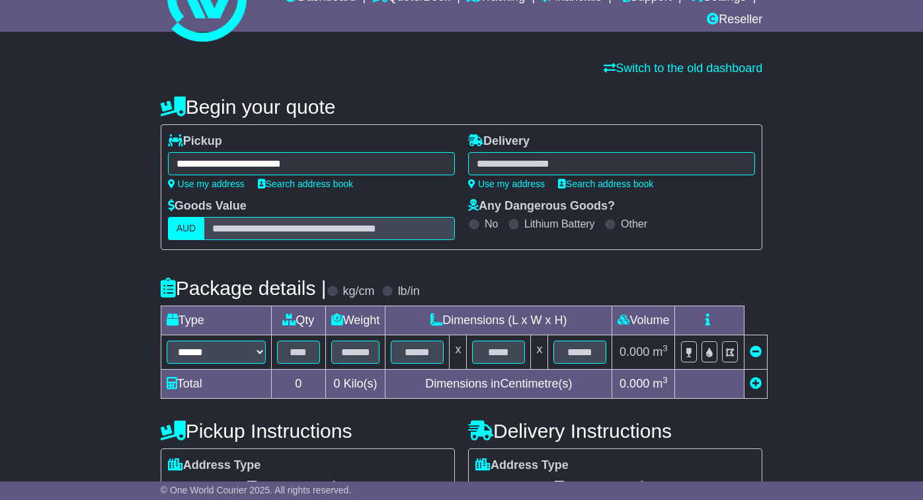 This screenshot has width=923, height=500. I want to click on a: Reseller, so click(735, 21).